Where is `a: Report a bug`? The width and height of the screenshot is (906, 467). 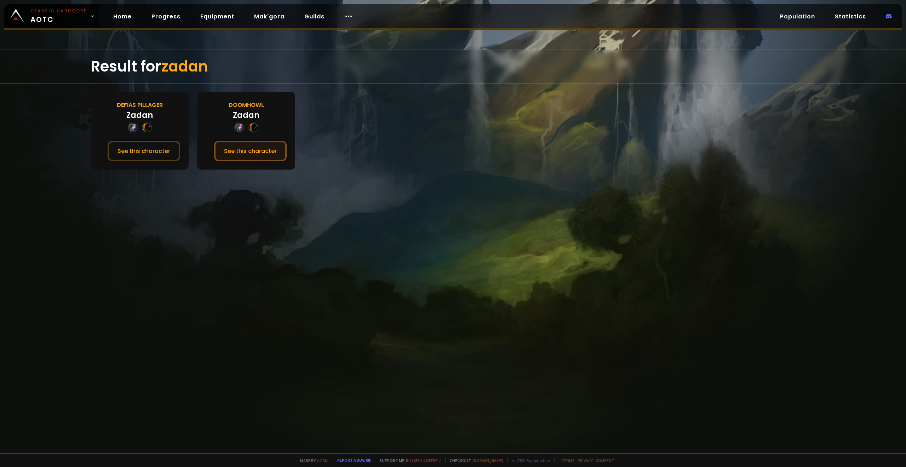 a: Report a bug is located at coordinates (351, 460).